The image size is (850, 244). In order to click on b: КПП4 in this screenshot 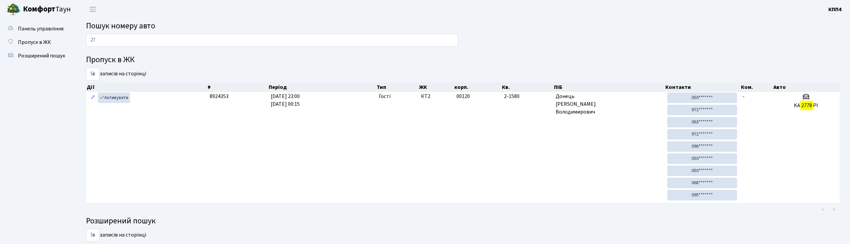, I will do `click(835, 9)`.